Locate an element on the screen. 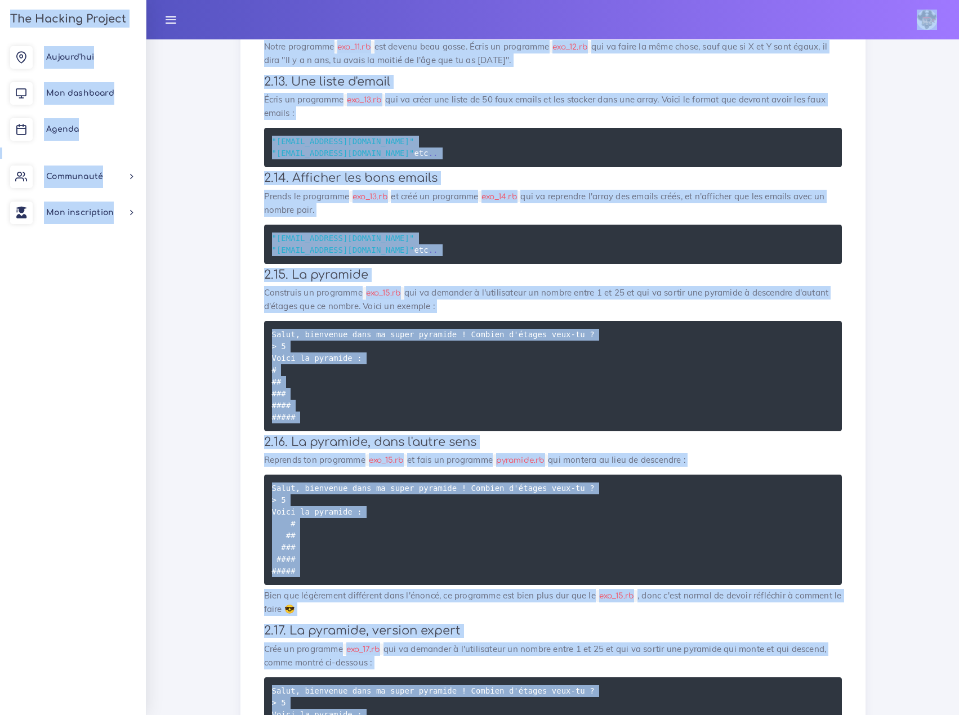 The image size is (959, 715). img: avatar is located at coordinates (927, 20).